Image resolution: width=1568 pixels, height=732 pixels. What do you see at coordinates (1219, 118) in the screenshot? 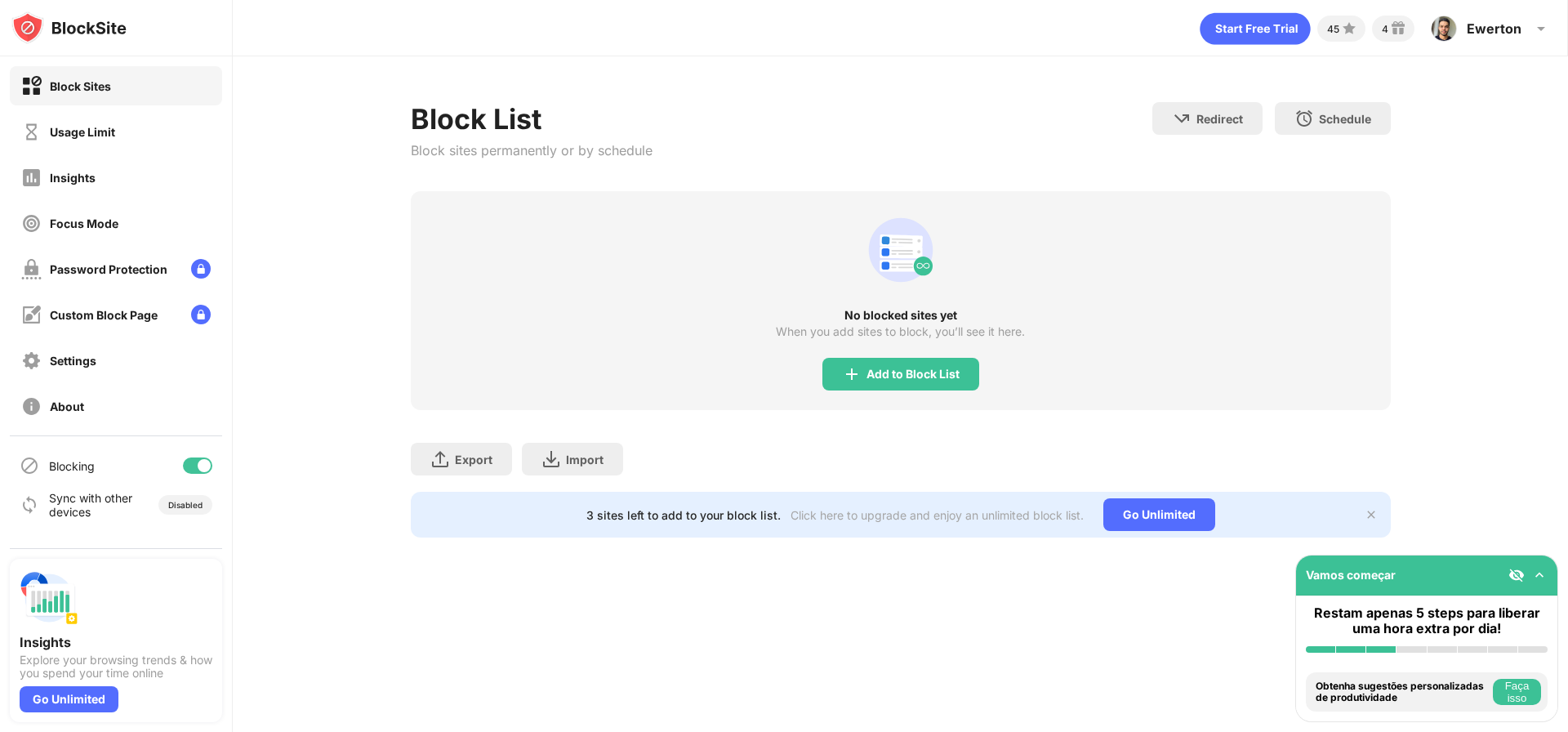
I see `div: Redirect` at bounding box center [1219, 118].